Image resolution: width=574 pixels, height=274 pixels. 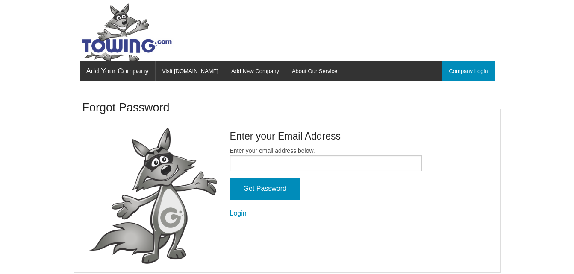 What do you see at coordinates (117, 71) in the screenshot?
I see `a: Add Your Company` at bounding box center [117, 71].